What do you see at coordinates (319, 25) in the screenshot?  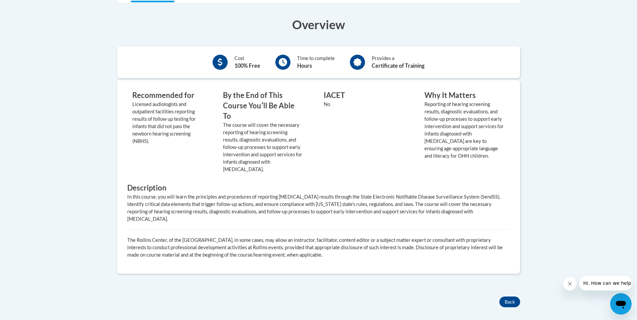 I see `h3: Overview` at bounding box center [319, 25].